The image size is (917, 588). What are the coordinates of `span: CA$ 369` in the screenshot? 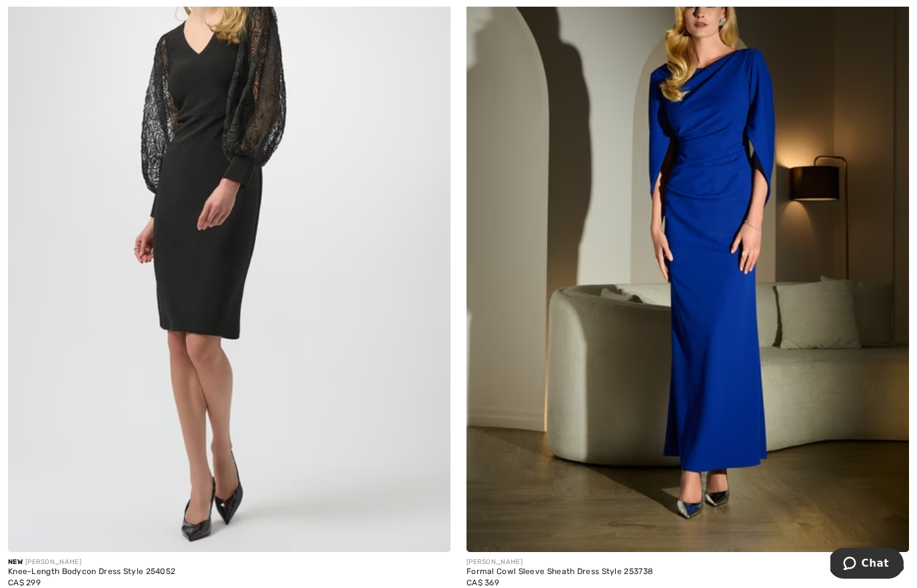 It's located at (483, 583).